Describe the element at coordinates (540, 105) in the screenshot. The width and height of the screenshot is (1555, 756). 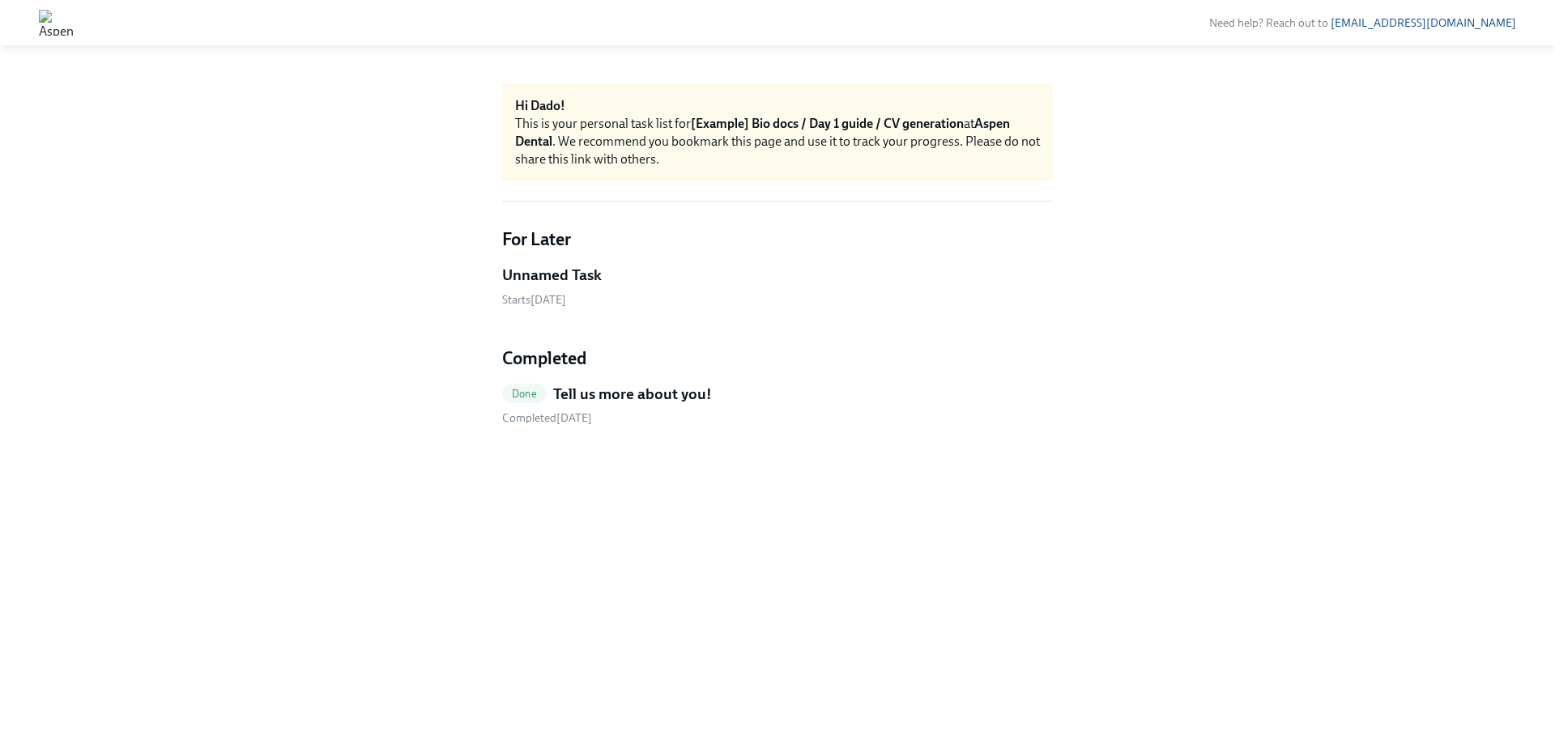
I see `strong: Hi Dado!` at that location.